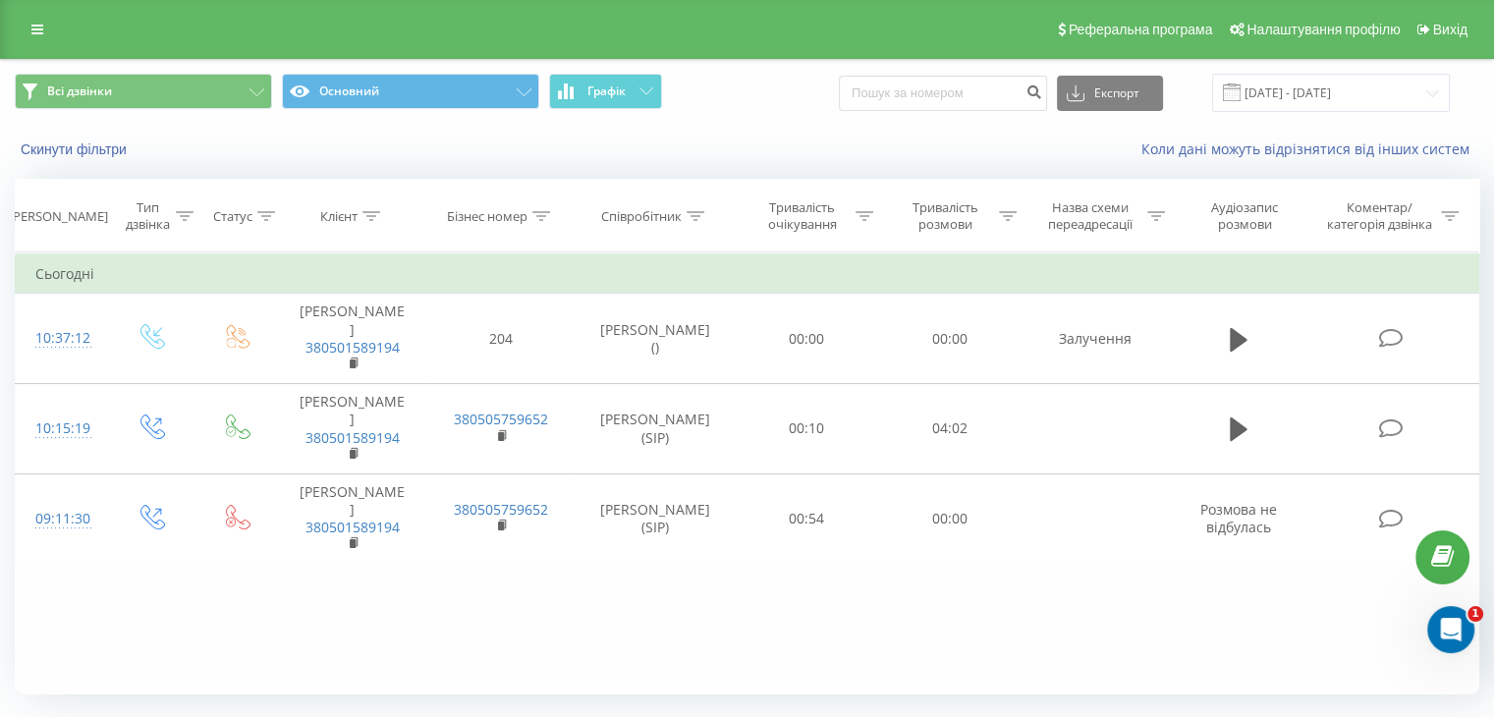  Describe the element at coordinates (143, 91) in the screenshot. I see `button: Всі дзвінки` at that location.